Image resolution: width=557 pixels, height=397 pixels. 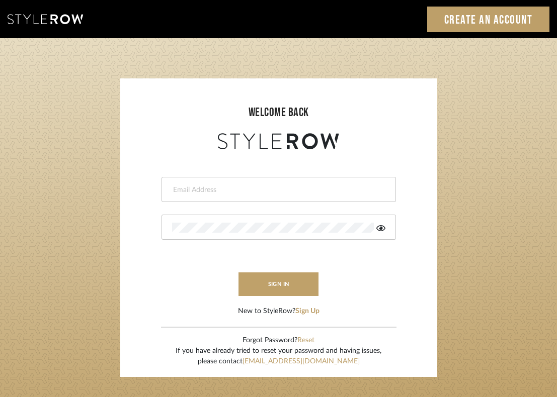 I want to click on button: sign in, so click(x=279, y=284).